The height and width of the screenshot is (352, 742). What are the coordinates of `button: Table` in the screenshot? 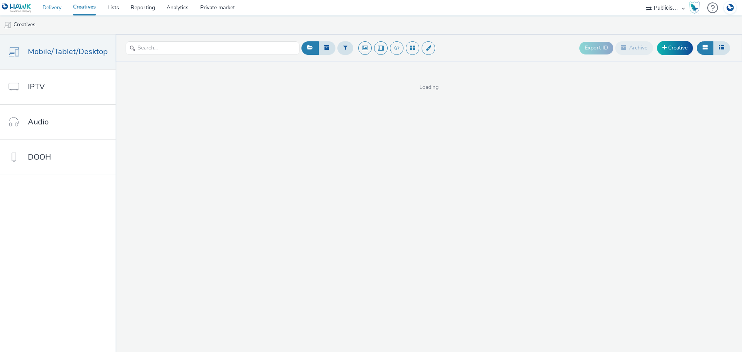 It's located at (721, 48).